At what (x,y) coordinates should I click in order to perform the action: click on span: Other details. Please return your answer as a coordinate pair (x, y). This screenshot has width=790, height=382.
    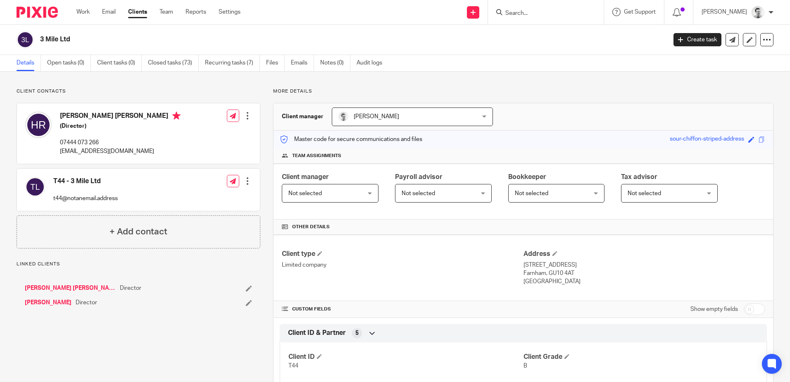
    Looking at the image, I should click on (311, 227).